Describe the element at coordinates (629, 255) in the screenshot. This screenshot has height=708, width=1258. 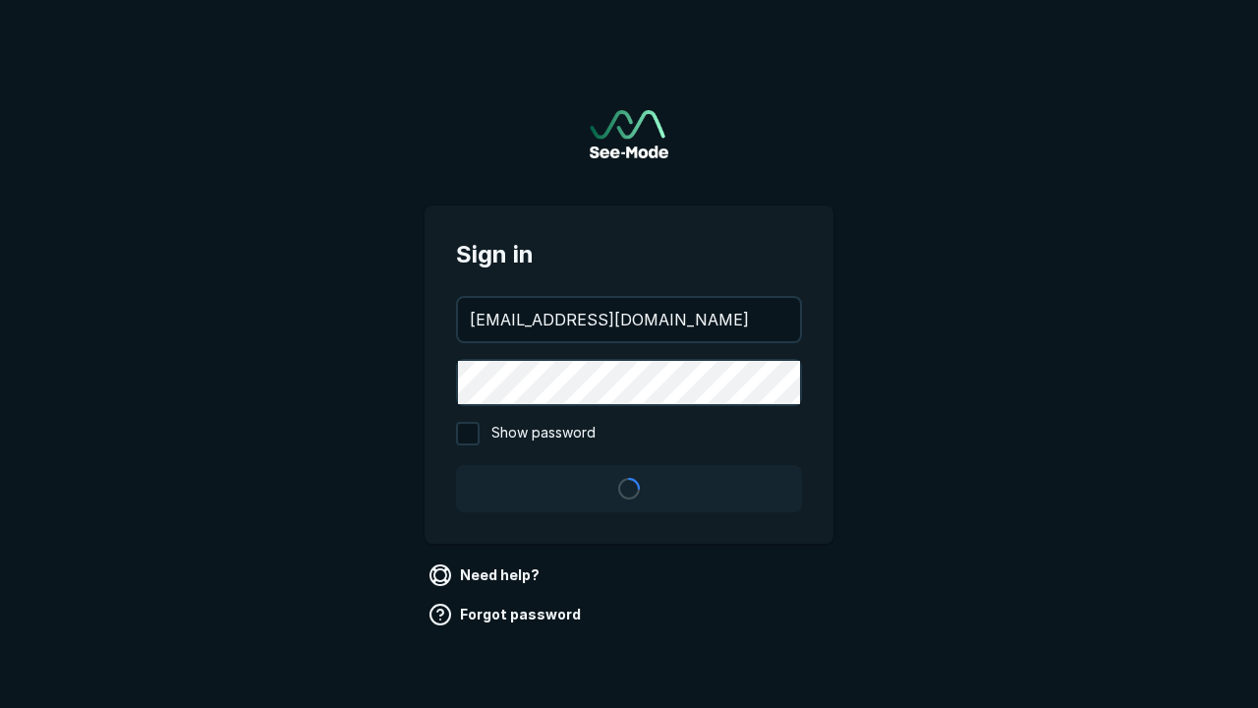
I see `span: Sign in` at that location.